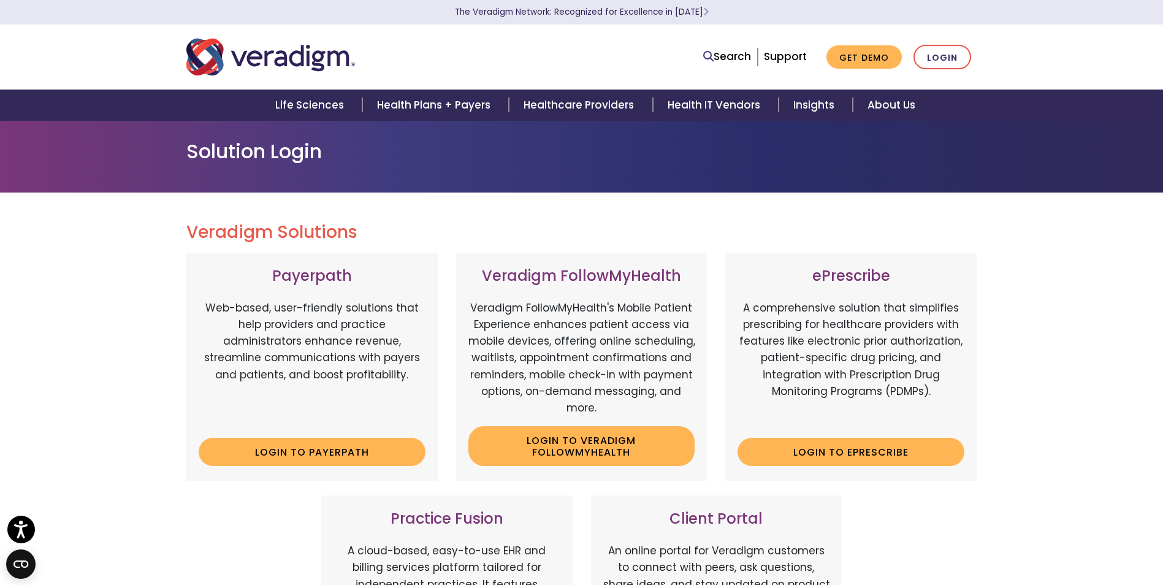 The height and width of the screenshot is (585, 1163). What do you see at coordinates (312, 452) in the screenshot?
I see `a: Login to Payerpath` at bounding box center [312, 452].